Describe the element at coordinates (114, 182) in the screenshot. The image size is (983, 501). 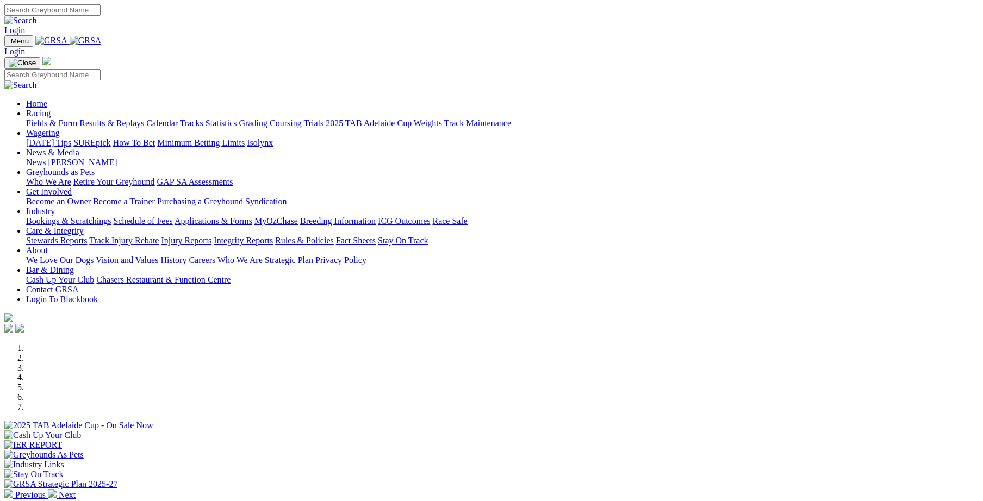
I see `a: Retire Your Greyhound` at that location.